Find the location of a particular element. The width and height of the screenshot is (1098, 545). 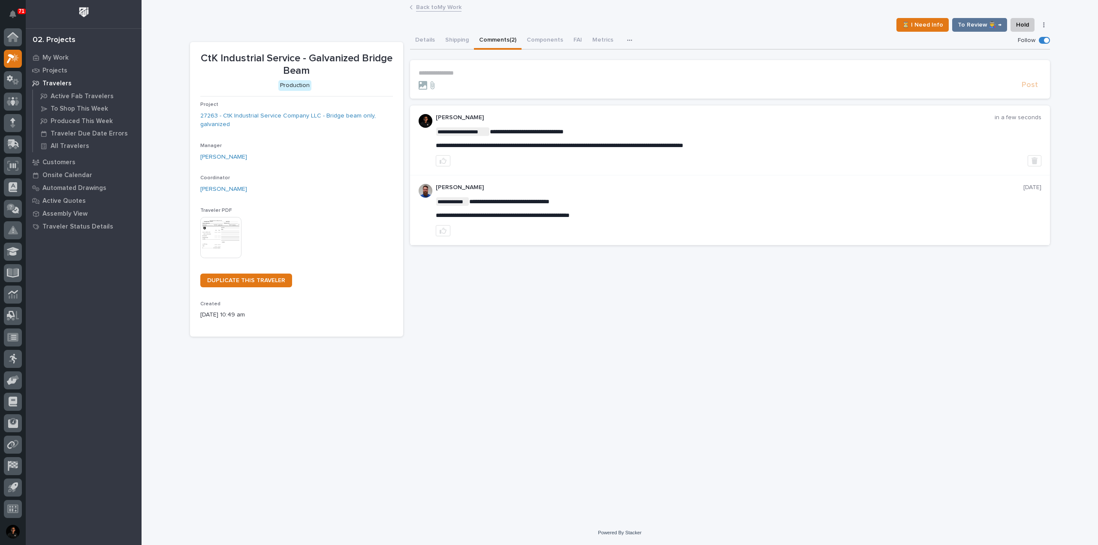

span: Traveler PDF is located at coordinates (216, 211).